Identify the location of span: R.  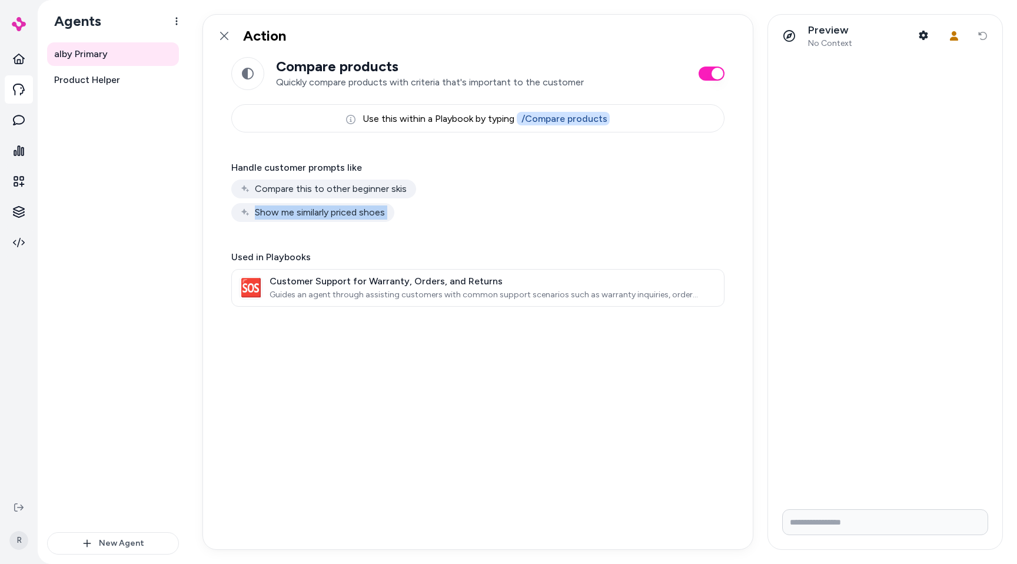
(19, 540).